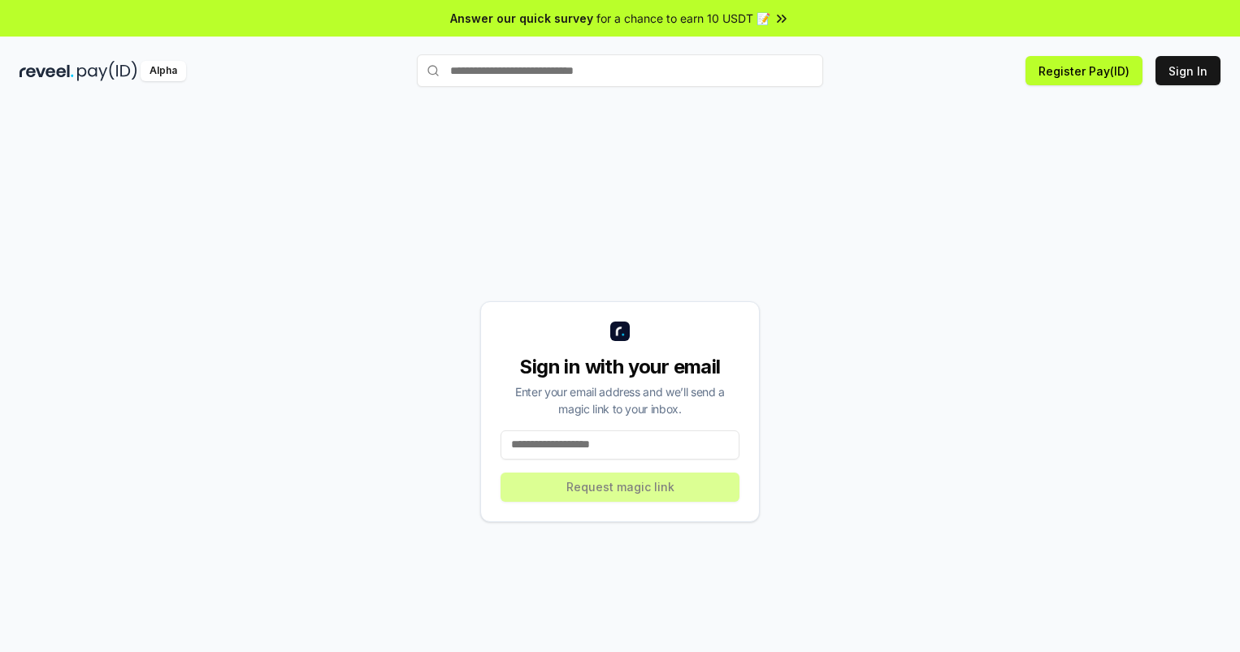 The image size is (1240, 652). Describe the element at coordinates (683, 18) in the screenshot. I see `span: for a chance to earn 10 USDT 📝` at that location.